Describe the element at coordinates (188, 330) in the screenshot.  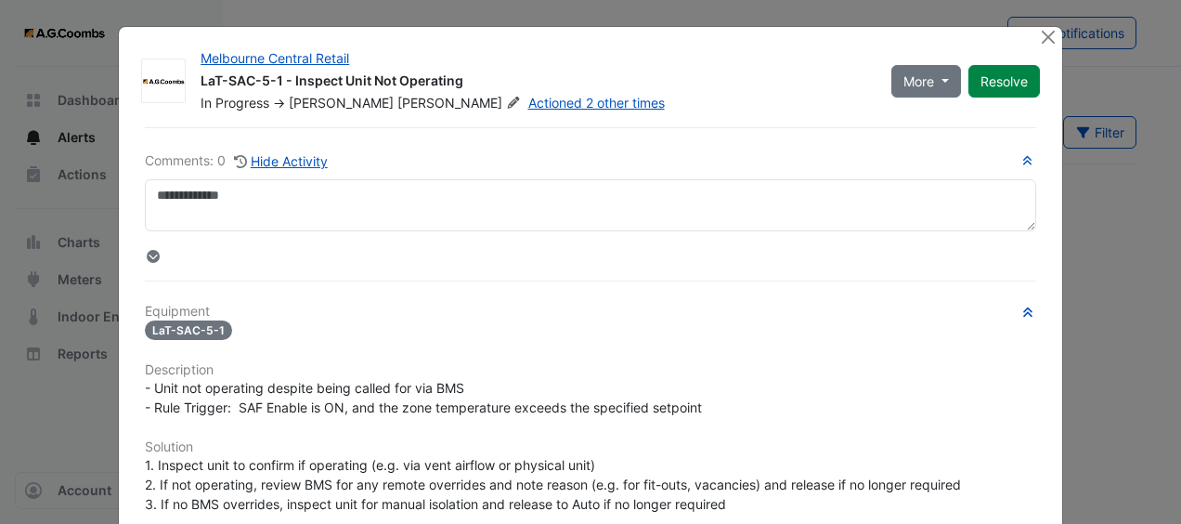
I see `span: LaT-SAC-5-1` at that location.